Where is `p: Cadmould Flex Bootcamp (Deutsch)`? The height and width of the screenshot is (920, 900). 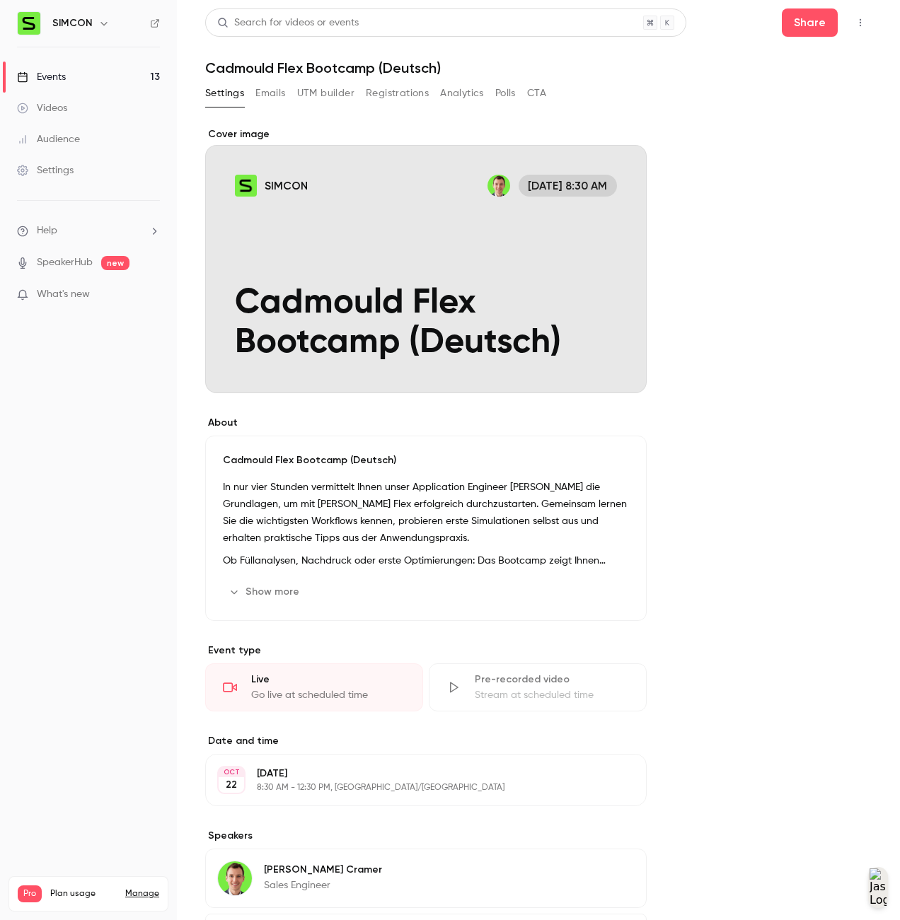
p: Cadmould Flex Bootcamp (Deutsch) is located at coordinates (426, 460).